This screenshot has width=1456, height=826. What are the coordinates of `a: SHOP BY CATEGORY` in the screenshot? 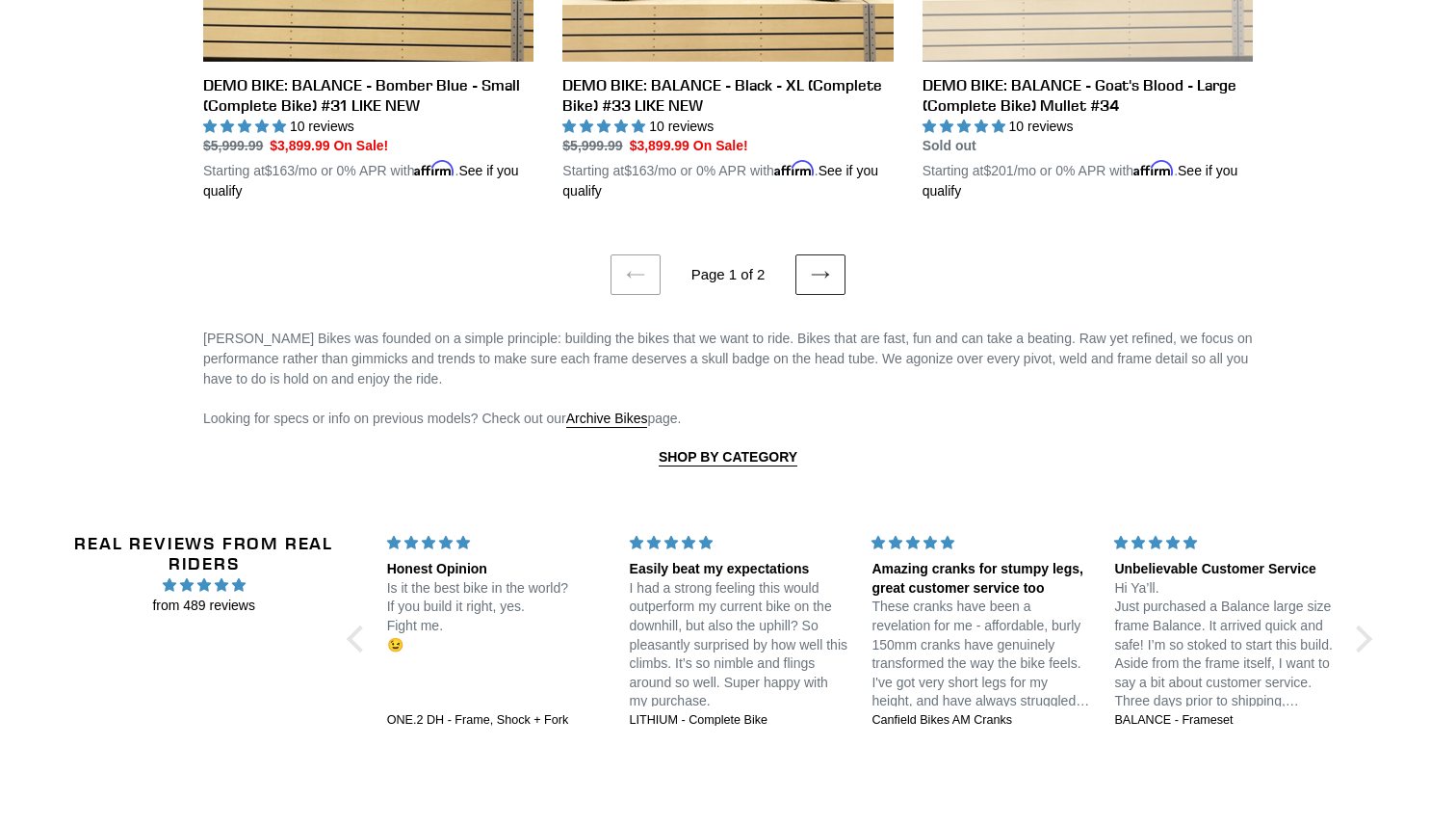 It's located at (728, 458).